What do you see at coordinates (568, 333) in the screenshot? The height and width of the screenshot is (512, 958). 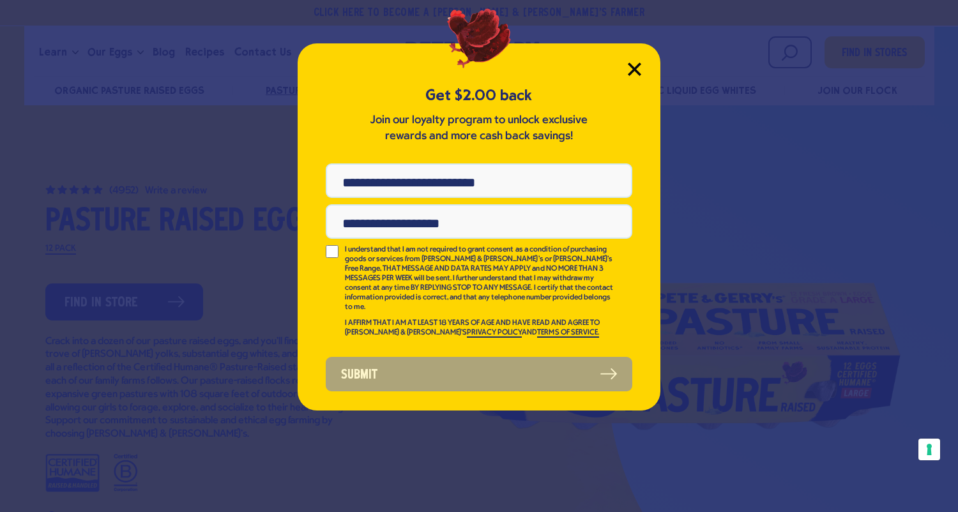 I see `a: TERMS OF SERVICE.` at bounding box center [568, 333].